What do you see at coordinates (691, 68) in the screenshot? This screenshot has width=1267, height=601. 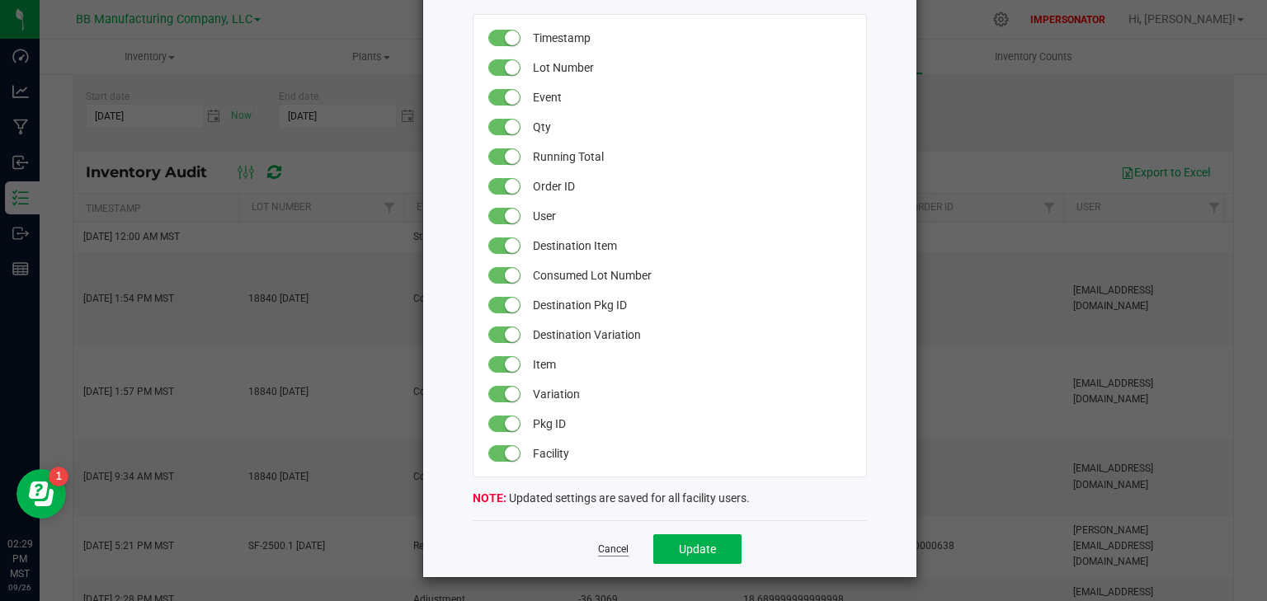 I see `span: Consumed Lot Number` at bounding box center [691, 68].